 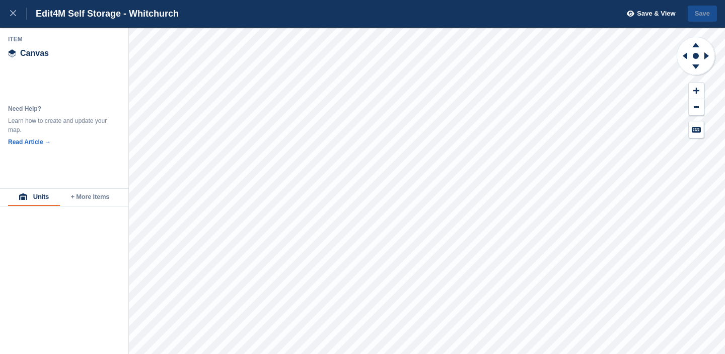 What do you see at coordinates (90, 197) in the screenshot?
I see `button: + More Items` at bounding box center [90, 197].